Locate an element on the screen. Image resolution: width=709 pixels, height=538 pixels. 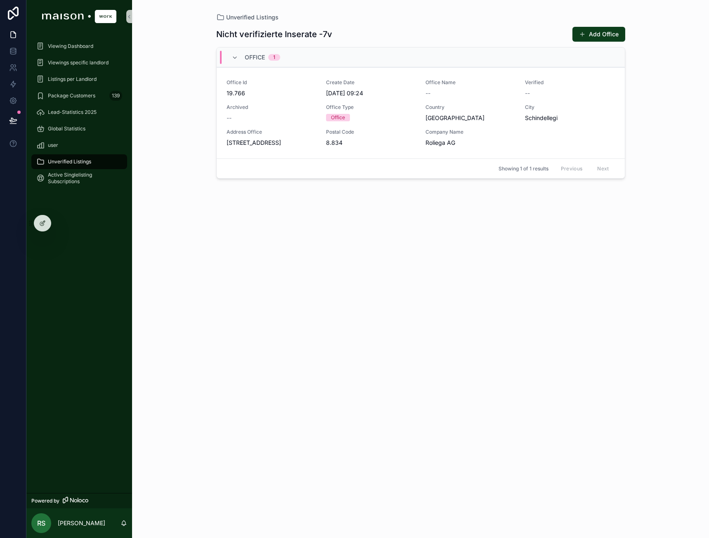
span: Office Id is located at coordinates (271, 83).